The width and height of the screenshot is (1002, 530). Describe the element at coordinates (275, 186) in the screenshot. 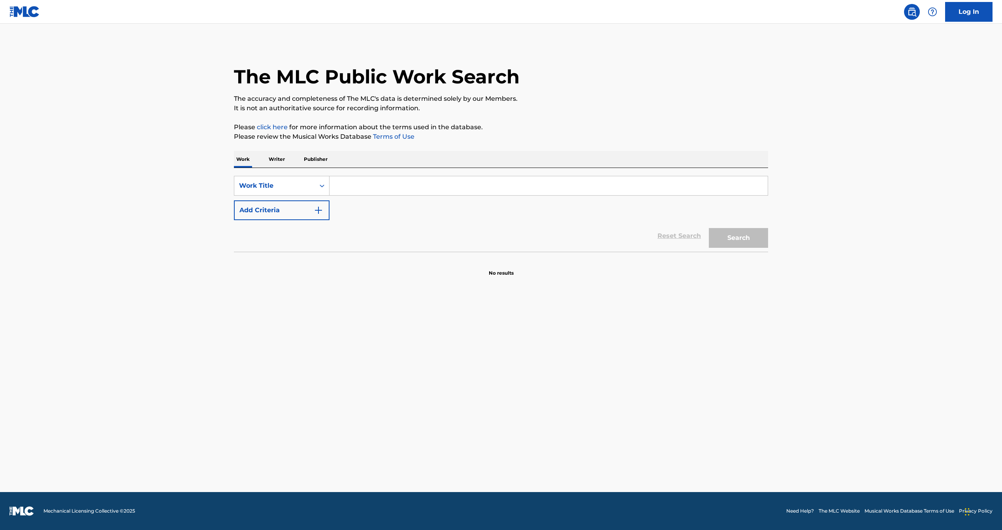

I see `div: Work Title` at that location.